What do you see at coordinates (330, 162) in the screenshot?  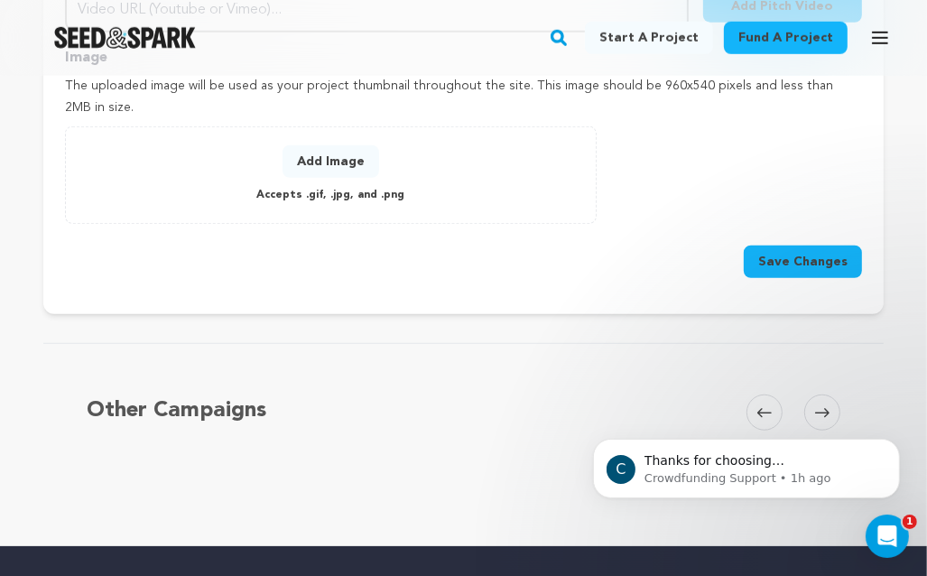 I see `button: Add Image` at bounding box center [330, 162].